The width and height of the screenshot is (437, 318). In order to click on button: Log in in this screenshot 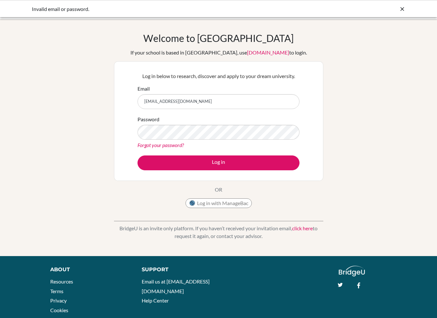, I will do `click(219, 163)`.